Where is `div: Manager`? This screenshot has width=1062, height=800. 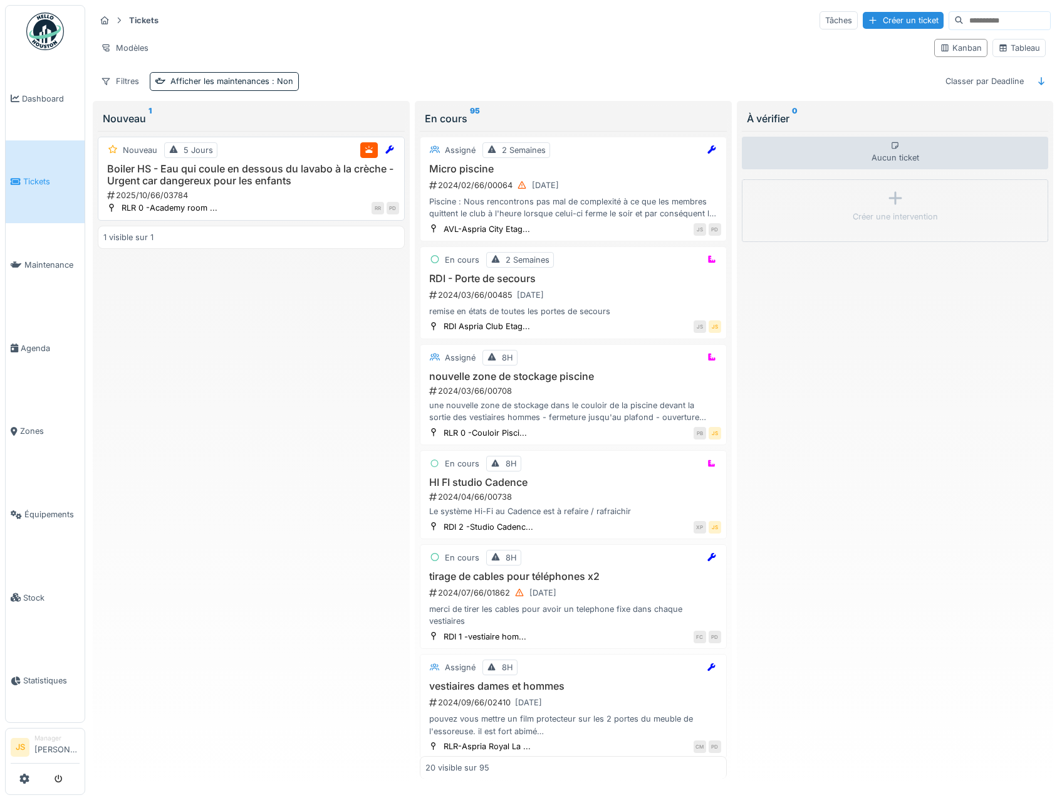 div: Manager is located at coordinates (57, 738).